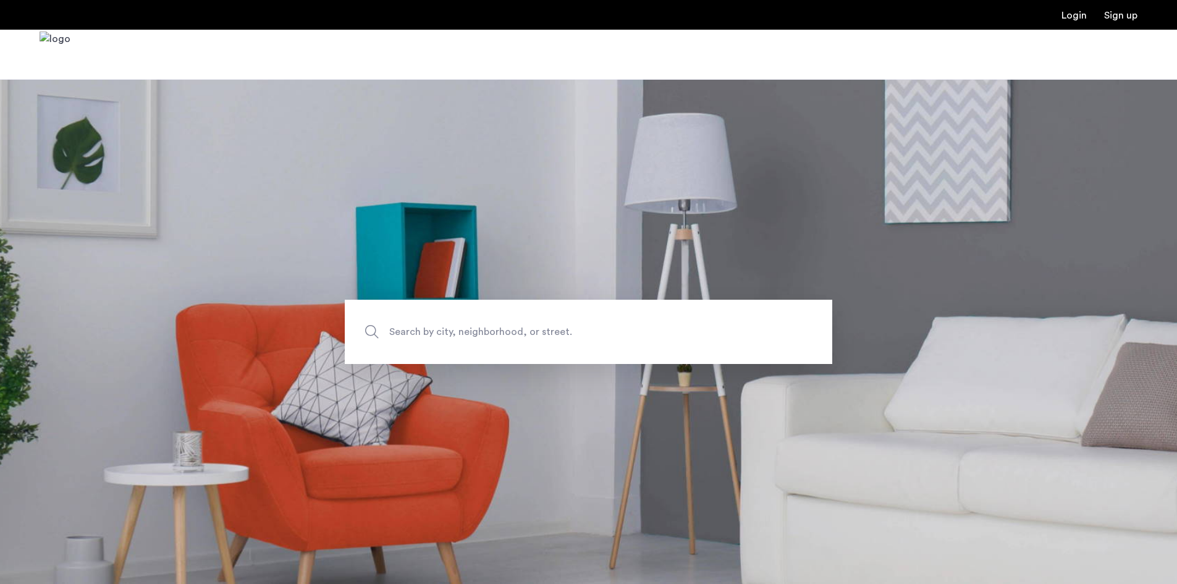 The width and height of the screenshot is (1177, 584). I want to click on input: Apartment Search, so click(588, 332).